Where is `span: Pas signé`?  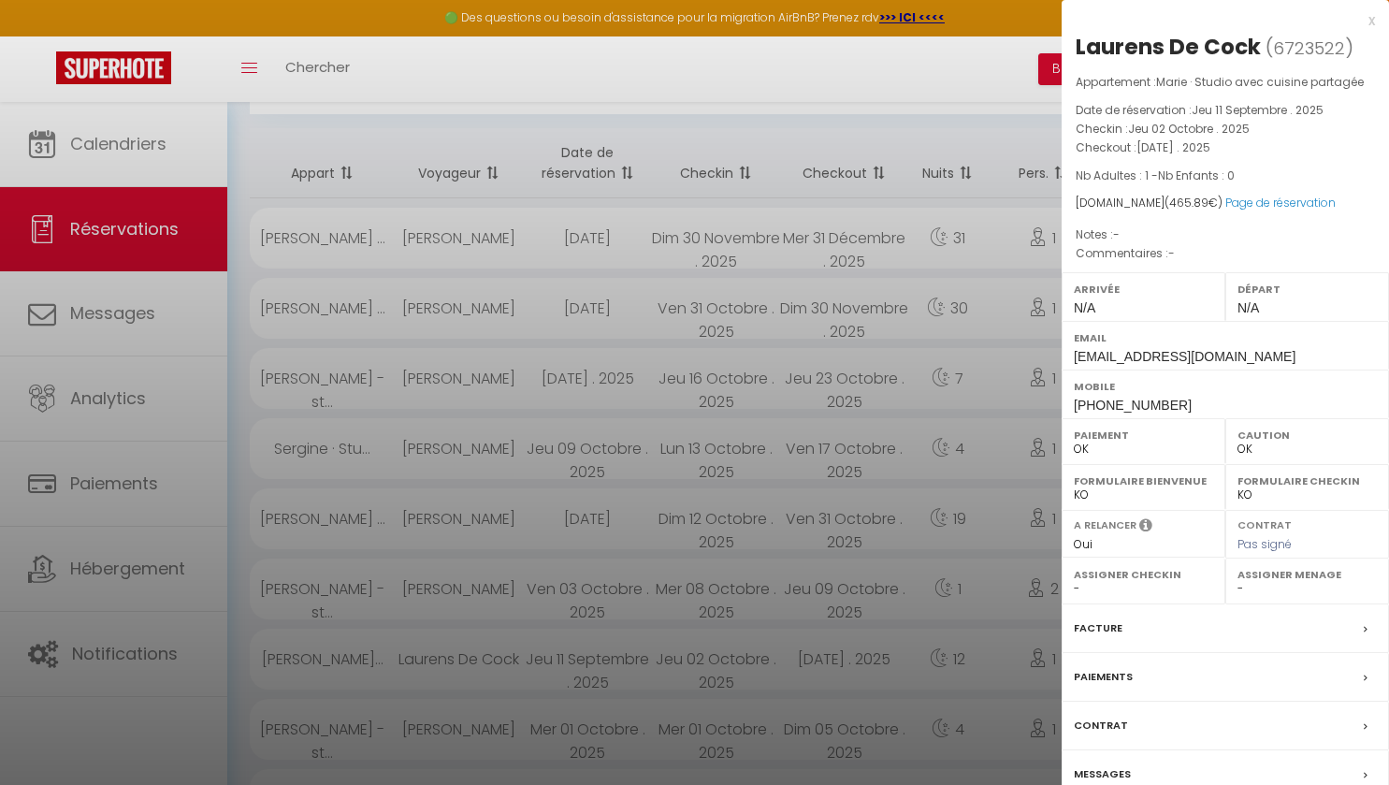
span: Pas signé is located at coordinates (1265, 543).